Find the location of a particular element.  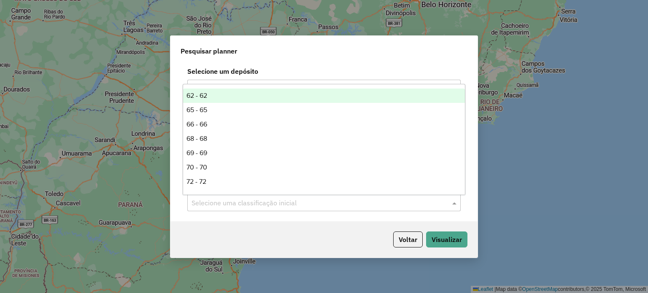

ng-dropdown-panel: Options list is located at coordinates (324, 139).